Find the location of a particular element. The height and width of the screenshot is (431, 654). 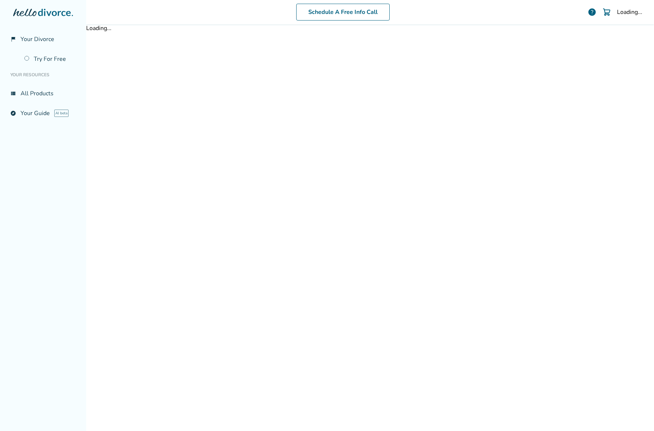

img: Cart is located at coordinates (607, 12).